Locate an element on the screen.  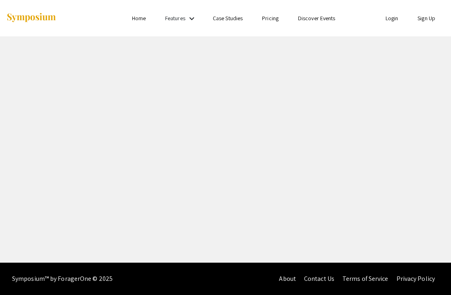
a: Sign Up is located at coordinates (426, 18).